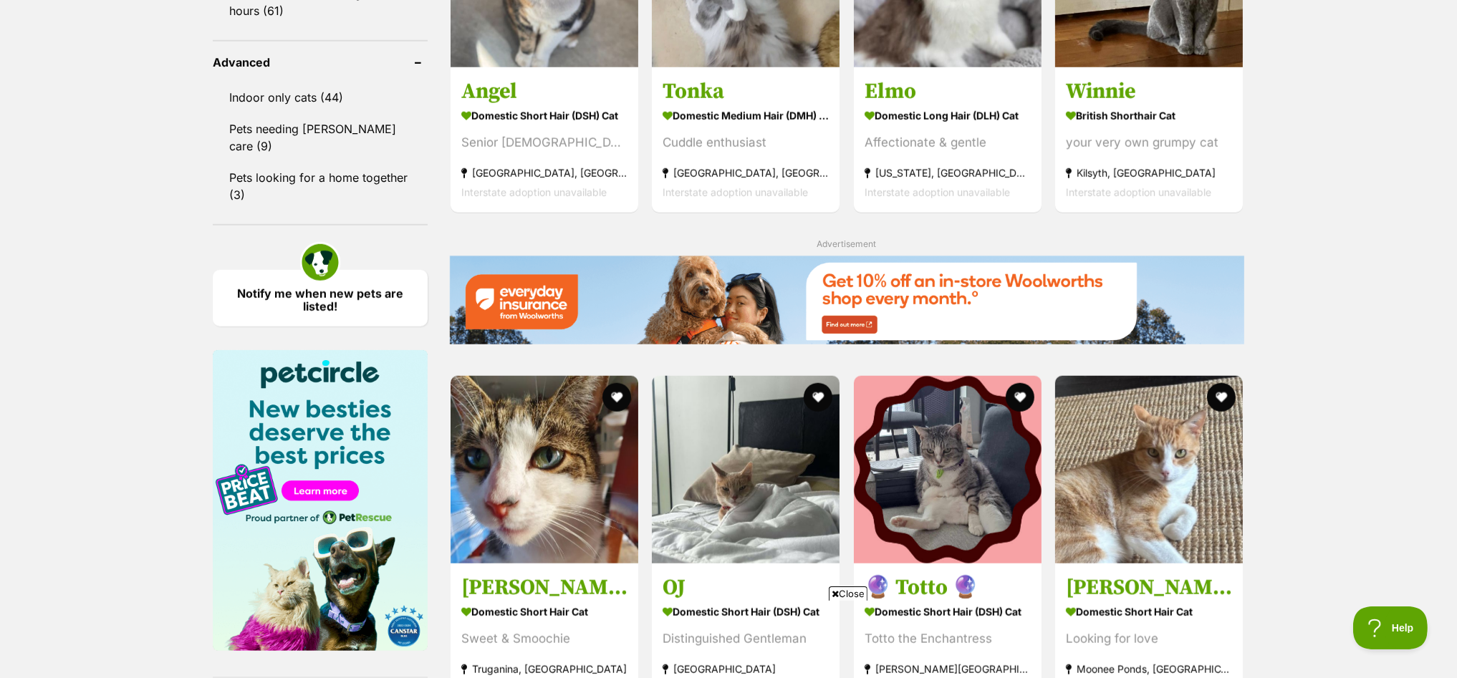 The width and height of the screenshot is (1457, 678). Describe the element at coordinates (948, 143) in the screenshot. I see `div: Affectionate & gentle` at that location.